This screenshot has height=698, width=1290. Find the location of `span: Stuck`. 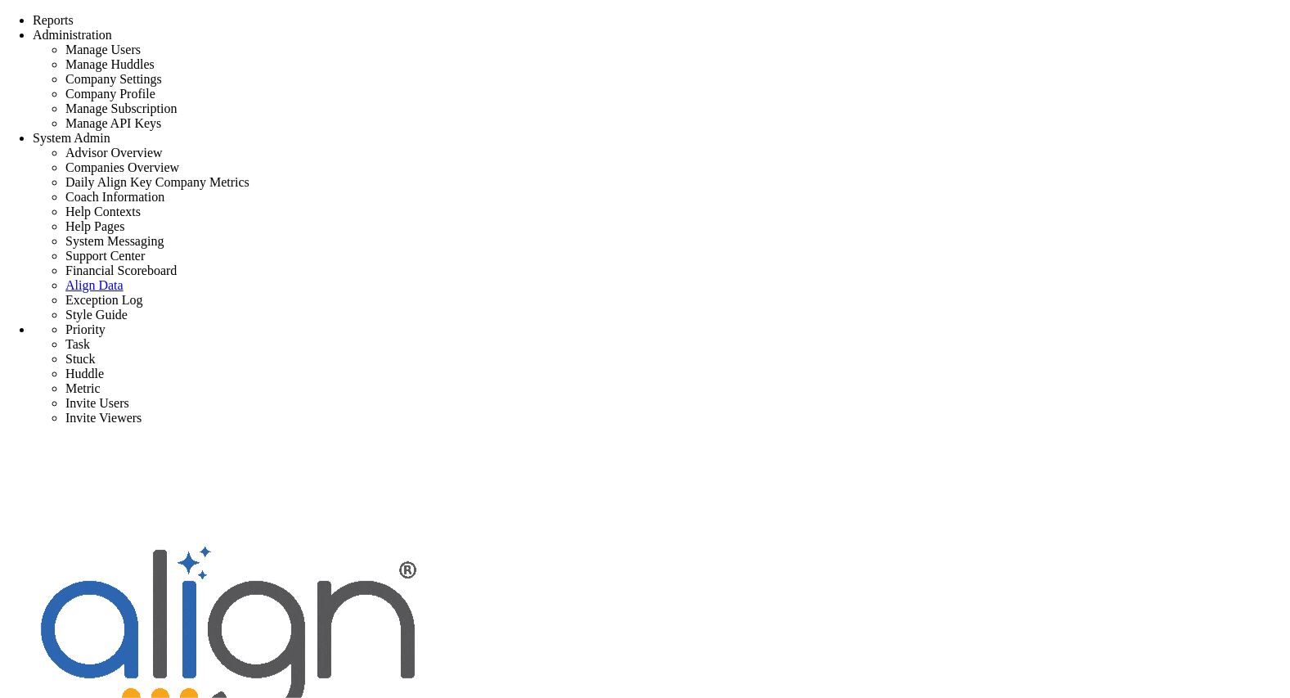

span: Stuck is located at coordinates (80, 358).